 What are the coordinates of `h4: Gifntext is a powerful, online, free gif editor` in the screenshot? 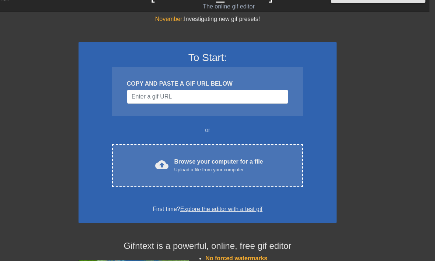 It's located at (207, 246).